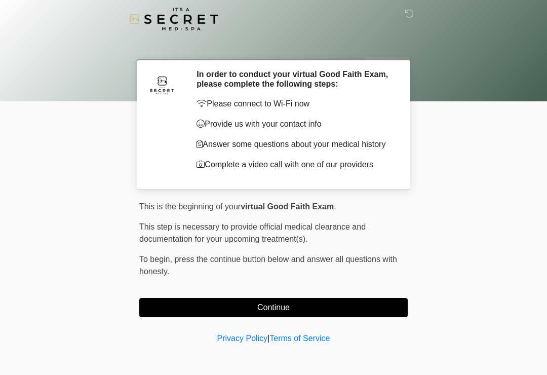 This screenshot has width=547, height=375. I want to click on span: This step is necessary to provide official medical clearance and documentation for your upcoming ..., so click(252, 233).